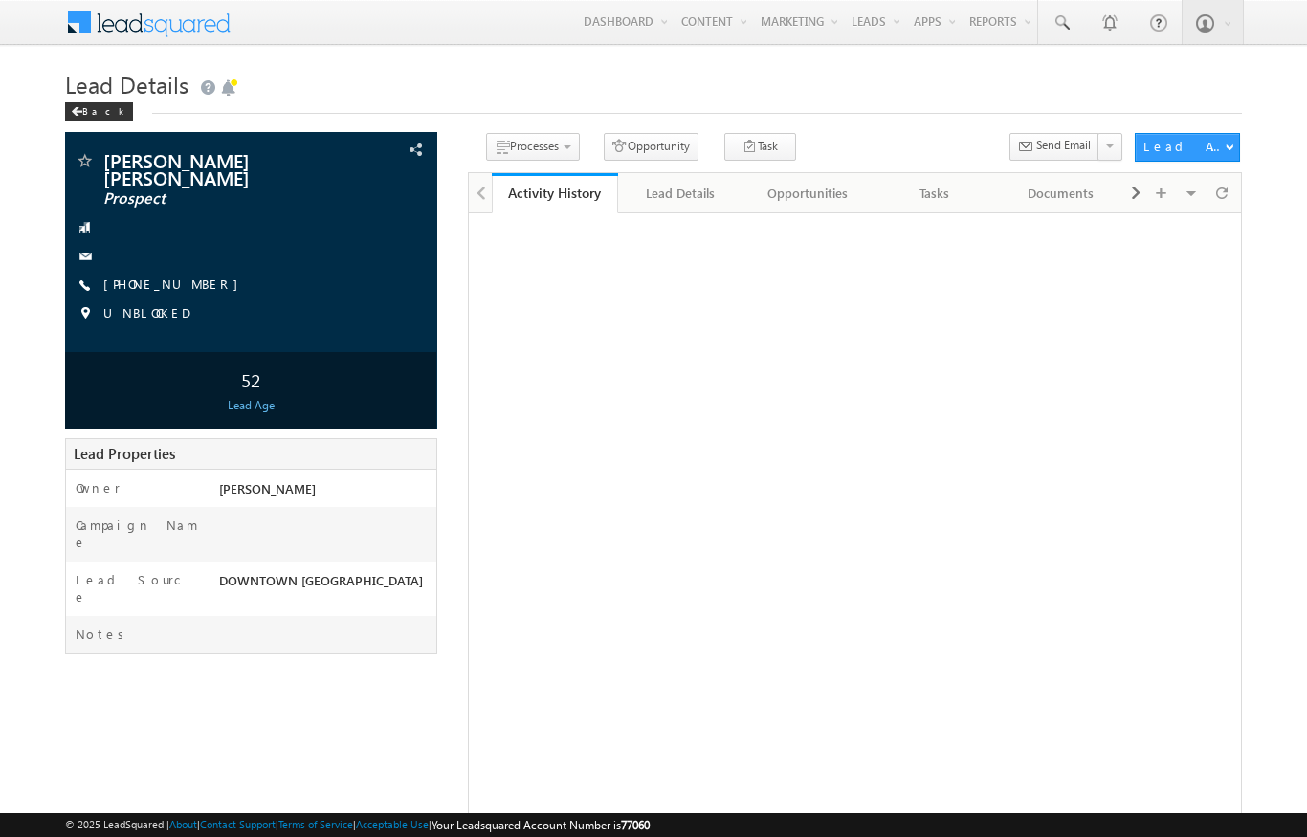 The width and height of the screenshot is (1307, 837). What do you see at coordinates (103, 635) in the screenshot?
I see `label: Notes` at bounding box center [103, 635].